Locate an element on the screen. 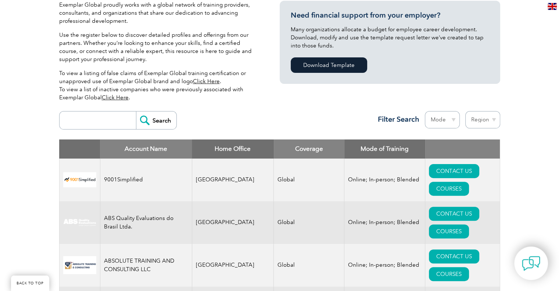  td: 9001Simplified is located at coordinates (146, 180).